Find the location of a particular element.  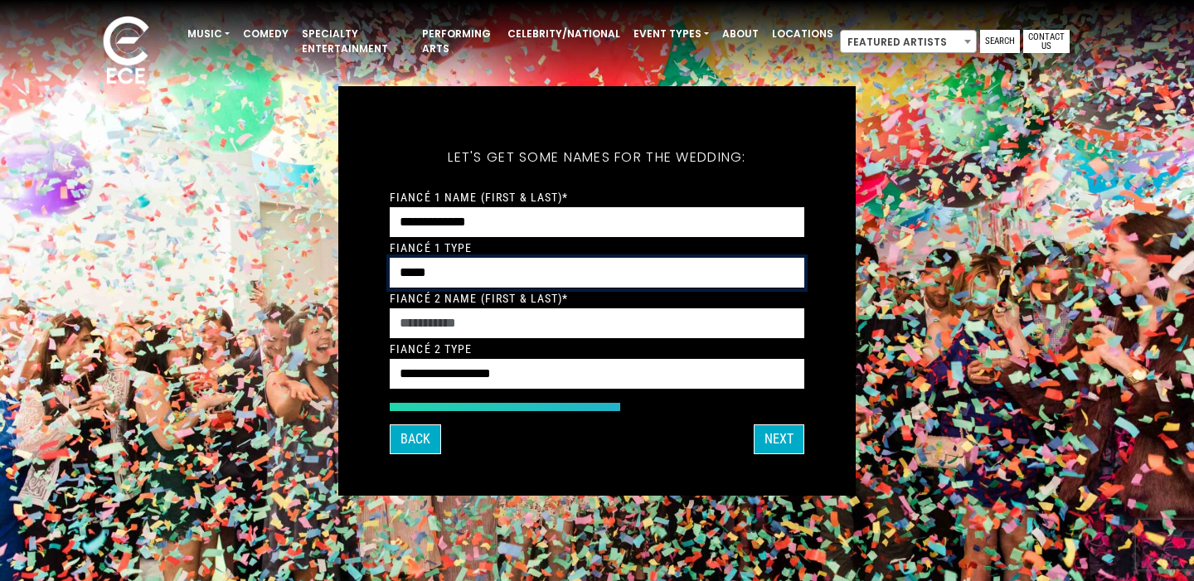

a: Celebrity/National is located at coordinates (564, 34).